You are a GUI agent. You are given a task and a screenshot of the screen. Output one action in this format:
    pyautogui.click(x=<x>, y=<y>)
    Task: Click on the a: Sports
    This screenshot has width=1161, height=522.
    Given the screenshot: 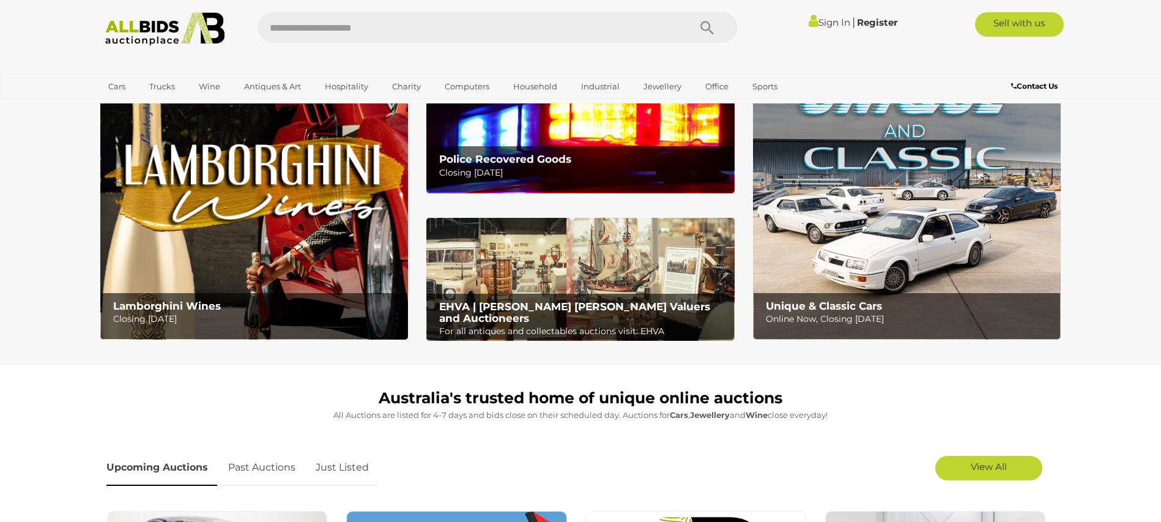 What is the action you would take?
    pyautogui.click(x=764, y=86)
    